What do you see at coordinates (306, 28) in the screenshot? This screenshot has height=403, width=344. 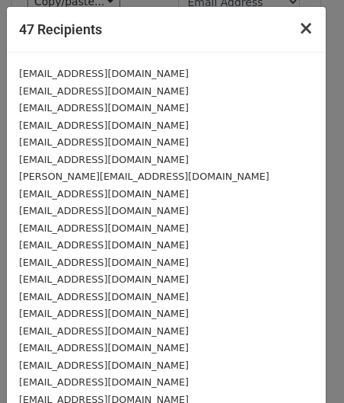 I see `button: Close` at bounding box center [306, 28].